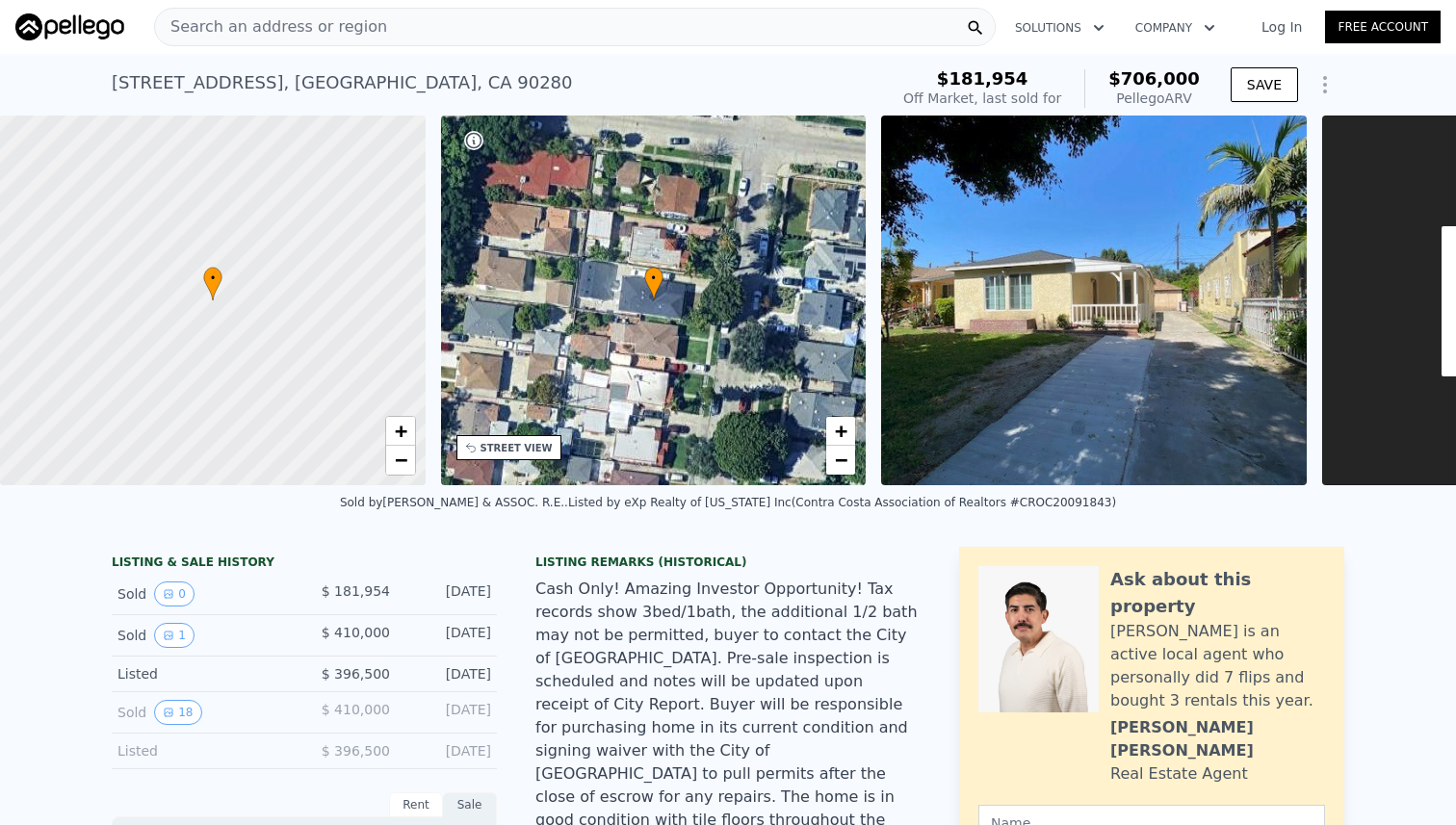  I want to click on span: Search an address or region, so click(271, 27).